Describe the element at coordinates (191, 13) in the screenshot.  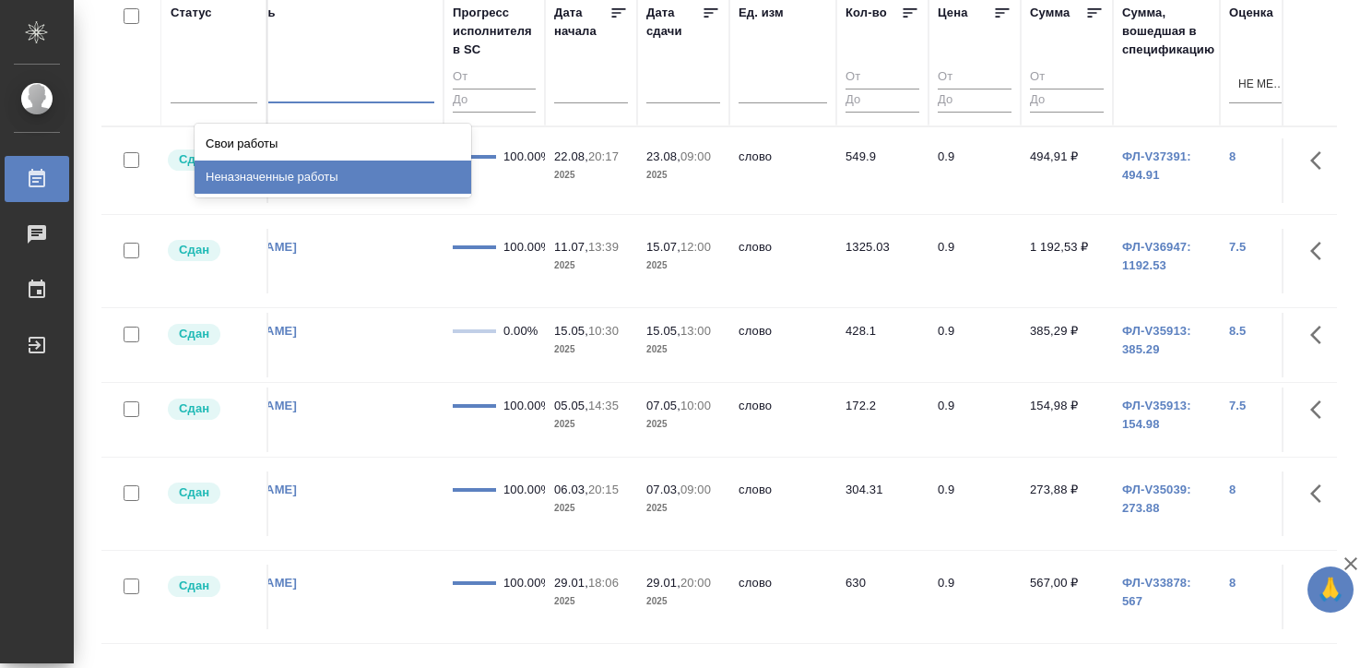
I see `div: Статус` at that location.